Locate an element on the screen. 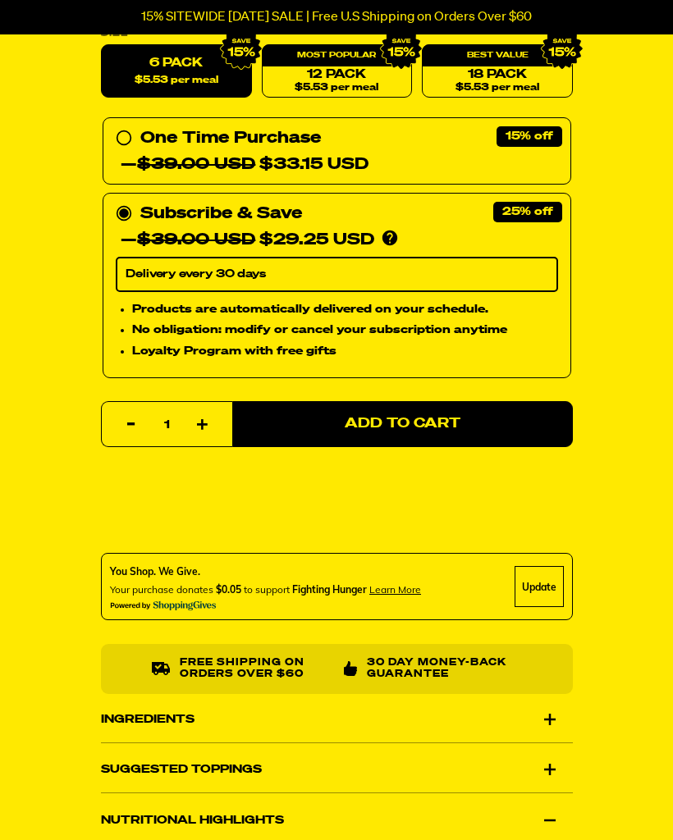 This screenshot has height=840, width=673. span: Fighting Hunger is located at coordinates (329, 589).